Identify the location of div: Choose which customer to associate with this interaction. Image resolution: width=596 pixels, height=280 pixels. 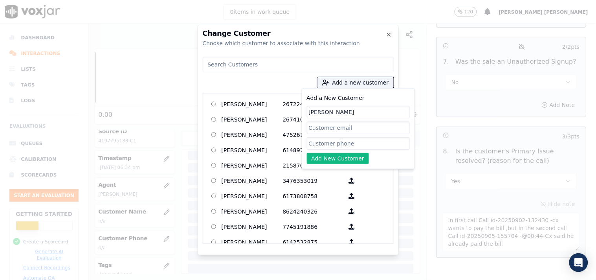
(298, 43).